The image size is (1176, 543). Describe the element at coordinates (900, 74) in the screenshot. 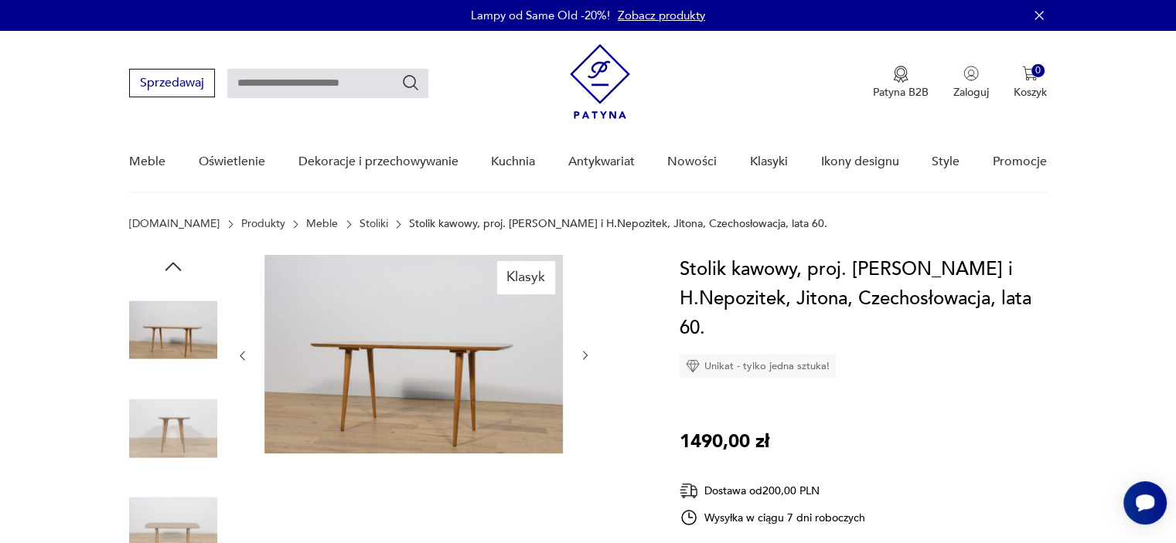

I see `img: Ikona medalu` at that location.